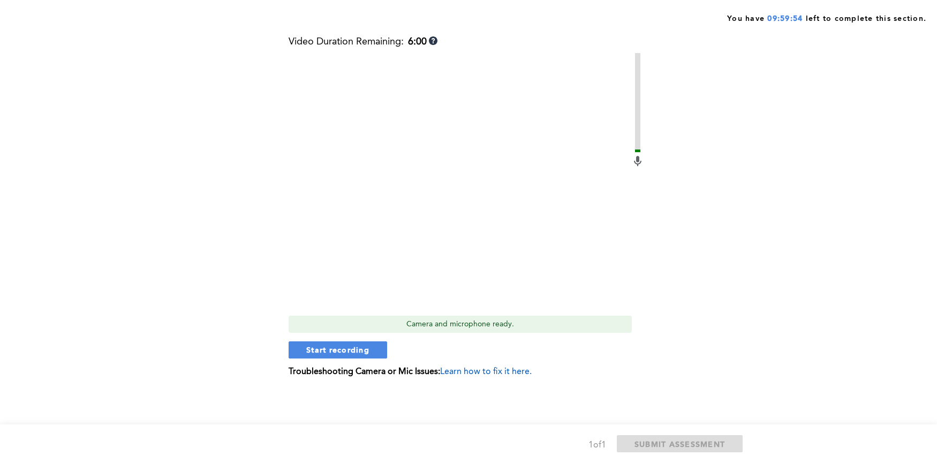  Describe the element at coordinates (486, 372) in the screenshot. I see `span: Learn how to fix it here.` at that location.